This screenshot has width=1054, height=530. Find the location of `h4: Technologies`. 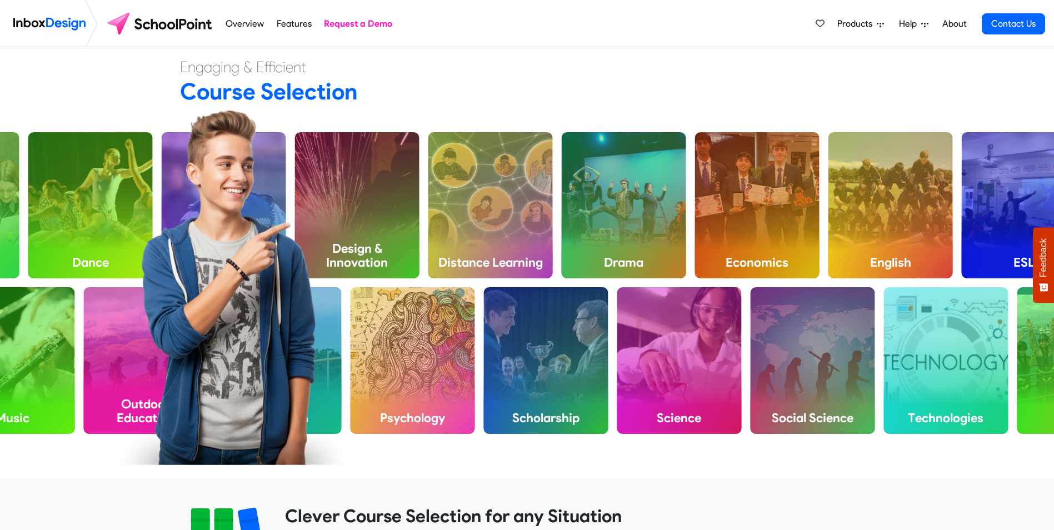

h4: Technologies is located at coordinates (945, 418).